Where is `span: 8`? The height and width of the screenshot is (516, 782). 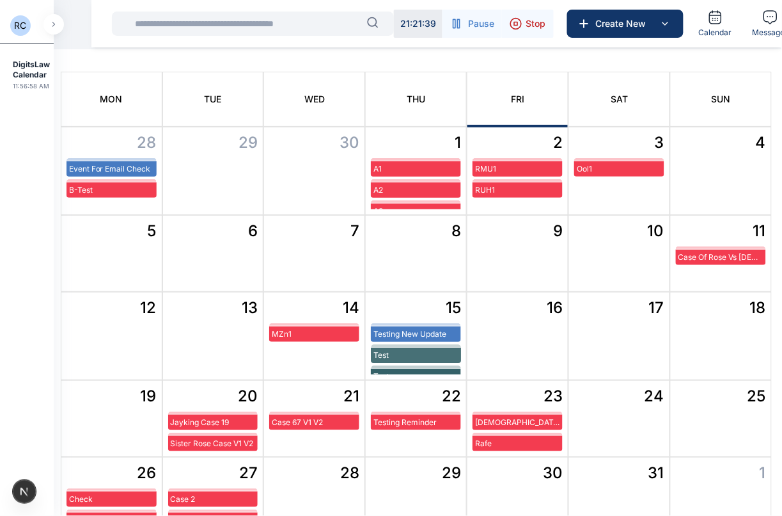
span: 8 is located at coordinates (456, 231).